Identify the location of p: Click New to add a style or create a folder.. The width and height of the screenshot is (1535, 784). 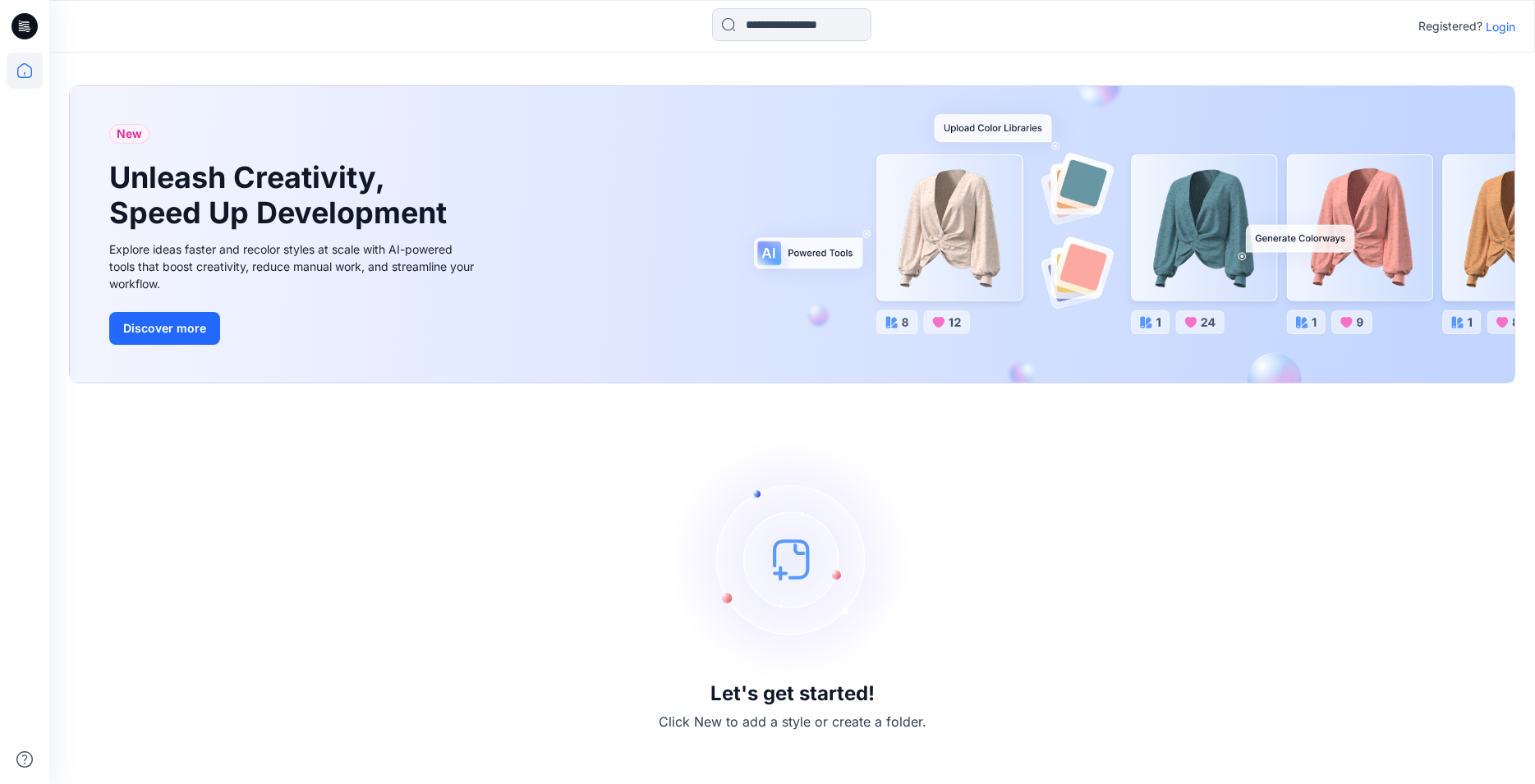
(792, 722).